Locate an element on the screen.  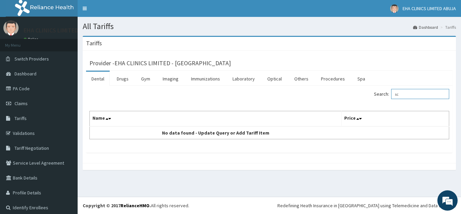
div: Minimize live chat window is located at coordinates (119, 11).